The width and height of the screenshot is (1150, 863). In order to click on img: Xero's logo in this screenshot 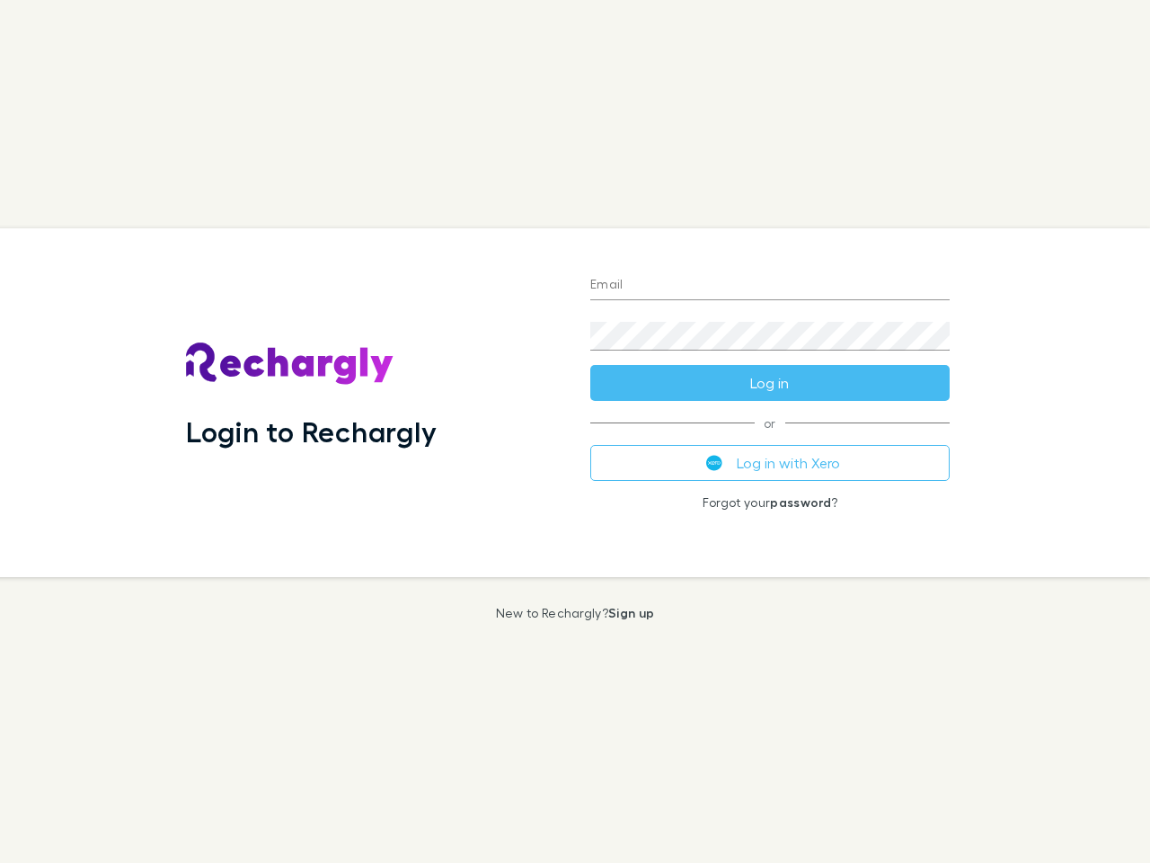, I will do `click(714, 463)`.